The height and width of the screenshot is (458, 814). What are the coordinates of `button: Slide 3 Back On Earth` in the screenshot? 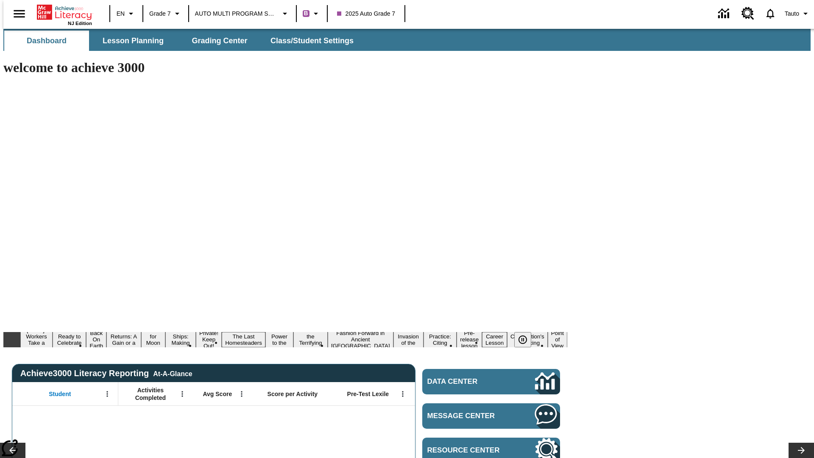 It's located at (96, 339).